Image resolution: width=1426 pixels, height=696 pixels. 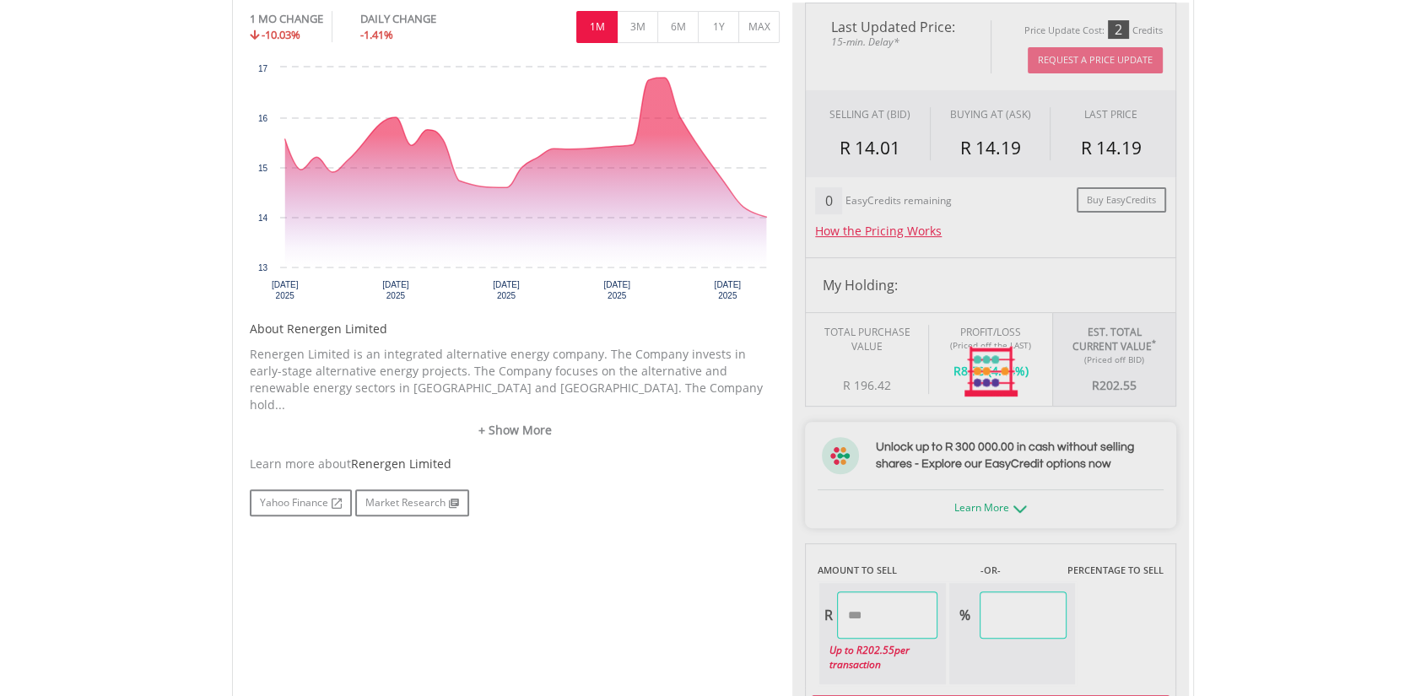 What do you see at coordinates (515, 380) in the screenshot?
I see `p: Renergen Limited is an integrated alternative energy company. The Company invests in early-stage ...` at bounding box center [515, 380].